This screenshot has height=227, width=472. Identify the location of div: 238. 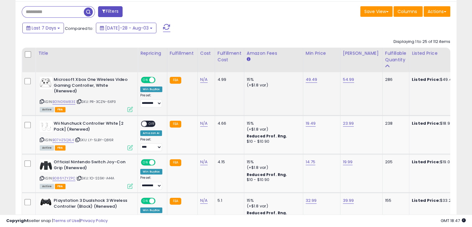
(395, 123).